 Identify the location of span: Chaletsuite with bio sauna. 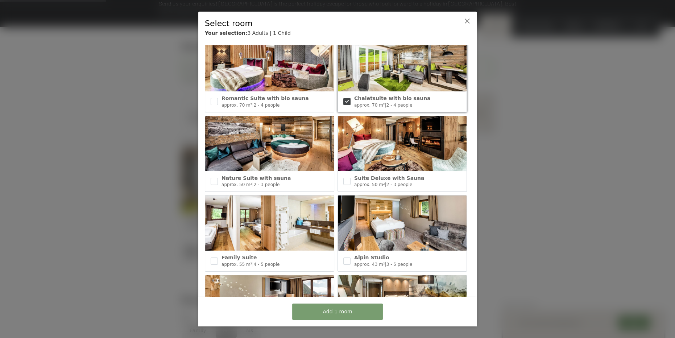
(392, 98).